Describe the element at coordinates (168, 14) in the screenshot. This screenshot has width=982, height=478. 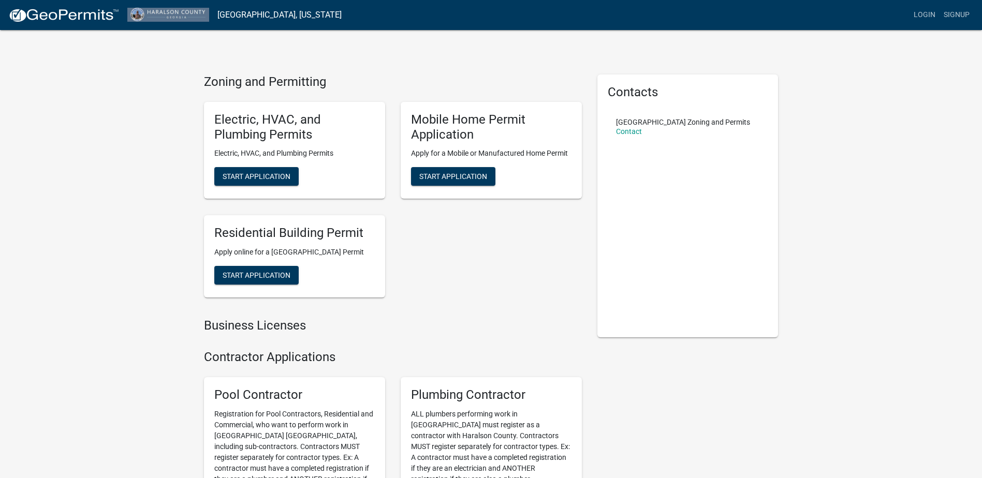
I see `img: Haralson County, Georgia` at that location.